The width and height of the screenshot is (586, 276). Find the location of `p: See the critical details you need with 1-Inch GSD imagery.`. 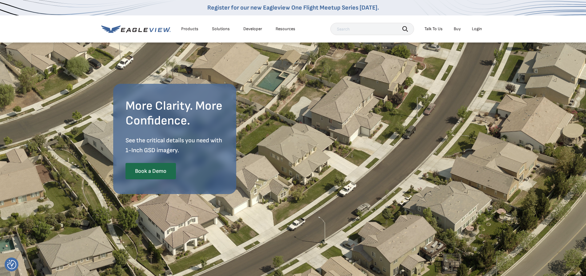

p: See the critical details you need with 1-Inch GSD imagery. is located at coordinates (175, 145).